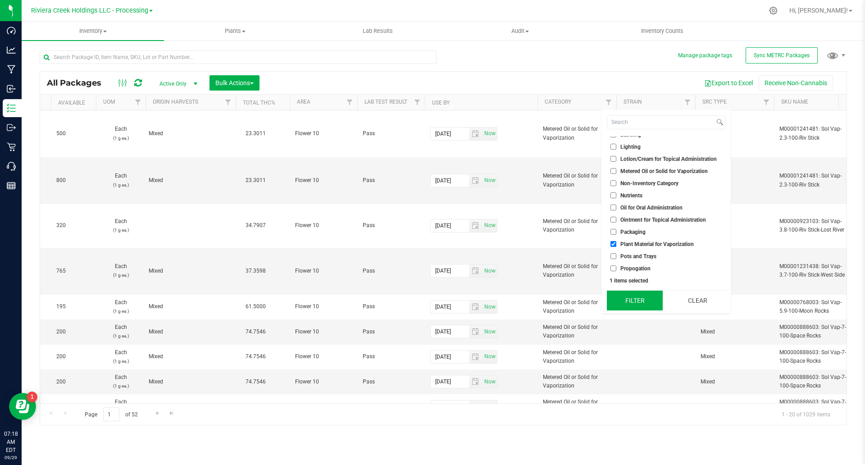  Describe the element at coordinates (235, 31) in the screenshot. I see `a: Plants` at that location.